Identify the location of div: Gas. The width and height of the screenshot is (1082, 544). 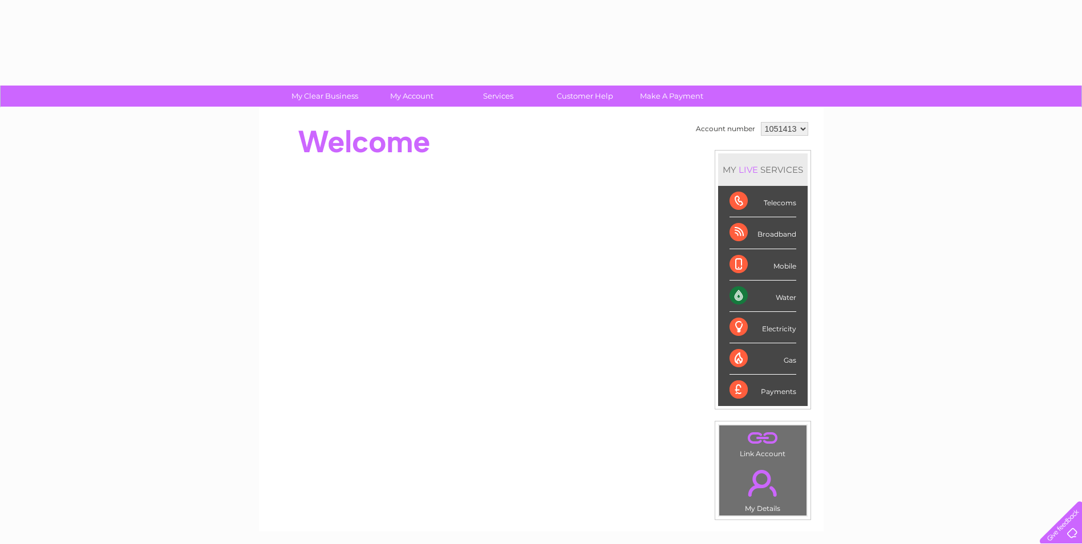
(763, 359).